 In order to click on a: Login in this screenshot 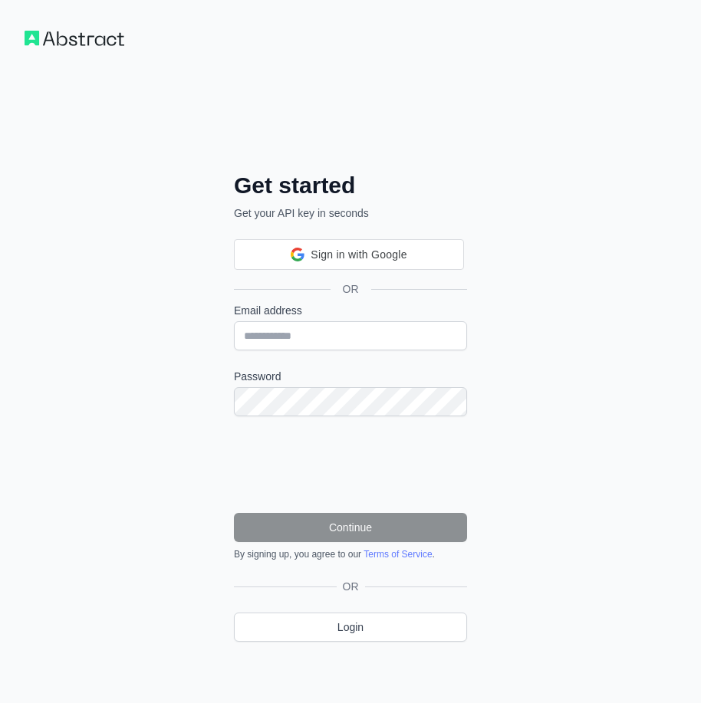, I will do `click(350, 627)`.